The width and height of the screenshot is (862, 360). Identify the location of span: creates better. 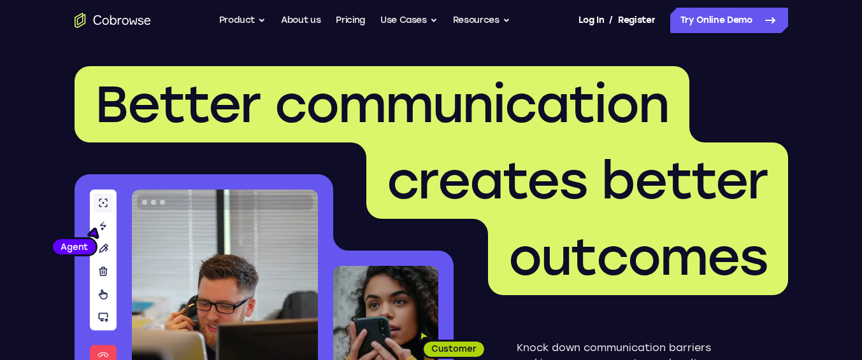
(577, 181).